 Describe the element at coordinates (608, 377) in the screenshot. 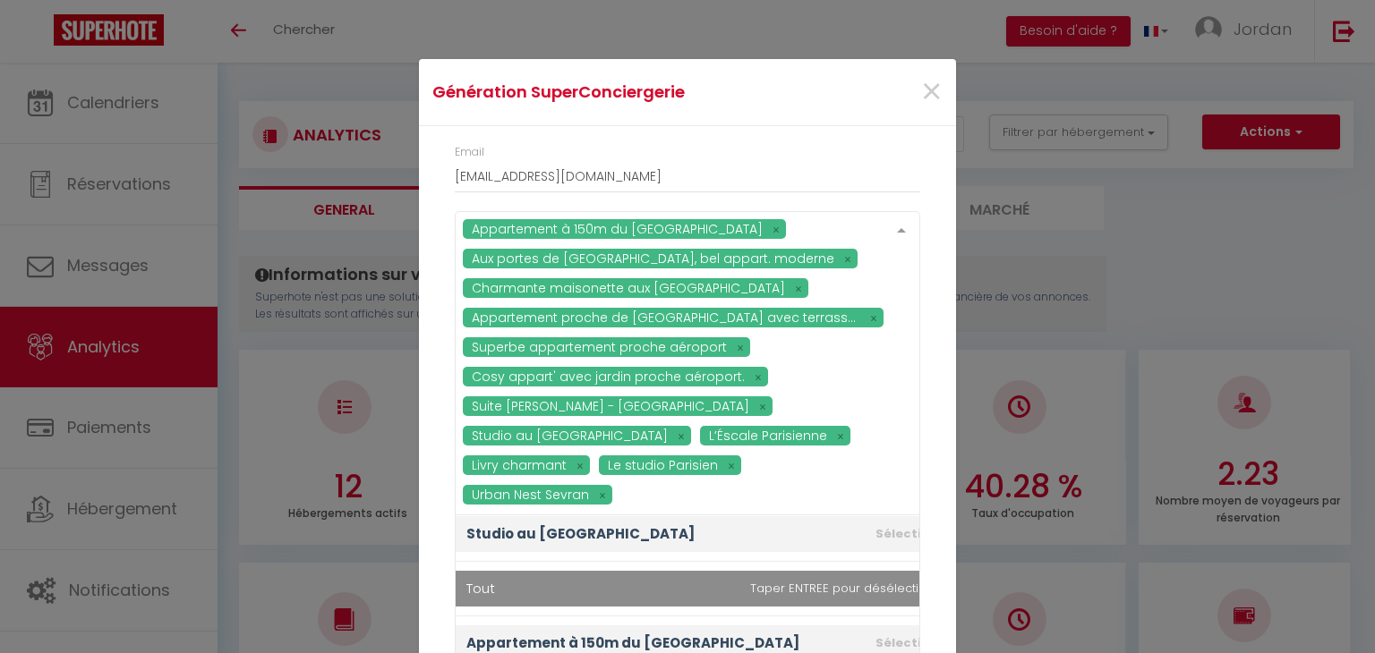

I see `span: Cosy appart' avec jardin proche aéroport.` at that location.